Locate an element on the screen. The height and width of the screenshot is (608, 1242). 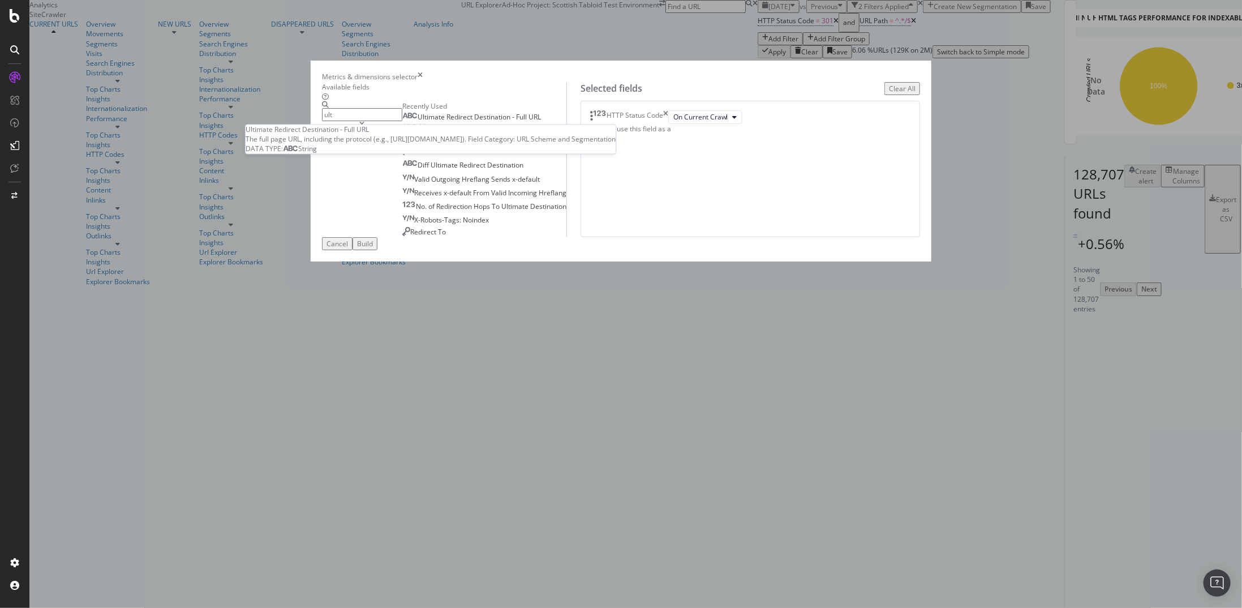
div: HTTP Status Code is located at coordinates (635, 117).